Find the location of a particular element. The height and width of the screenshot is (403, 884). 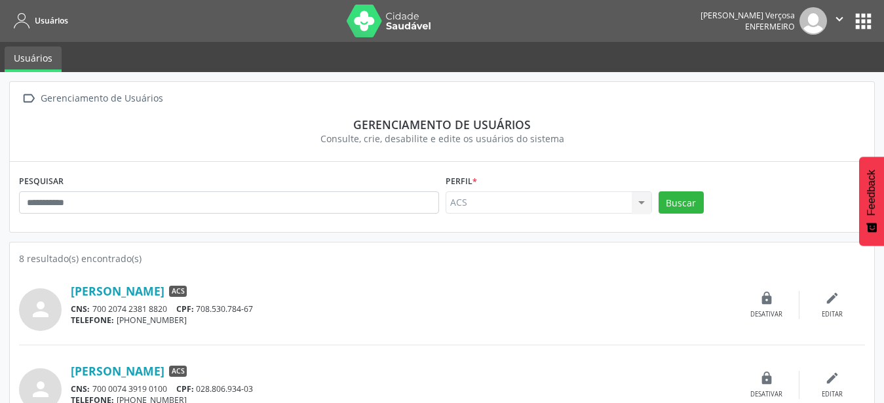

img: img is located at coordinates (813, 21).